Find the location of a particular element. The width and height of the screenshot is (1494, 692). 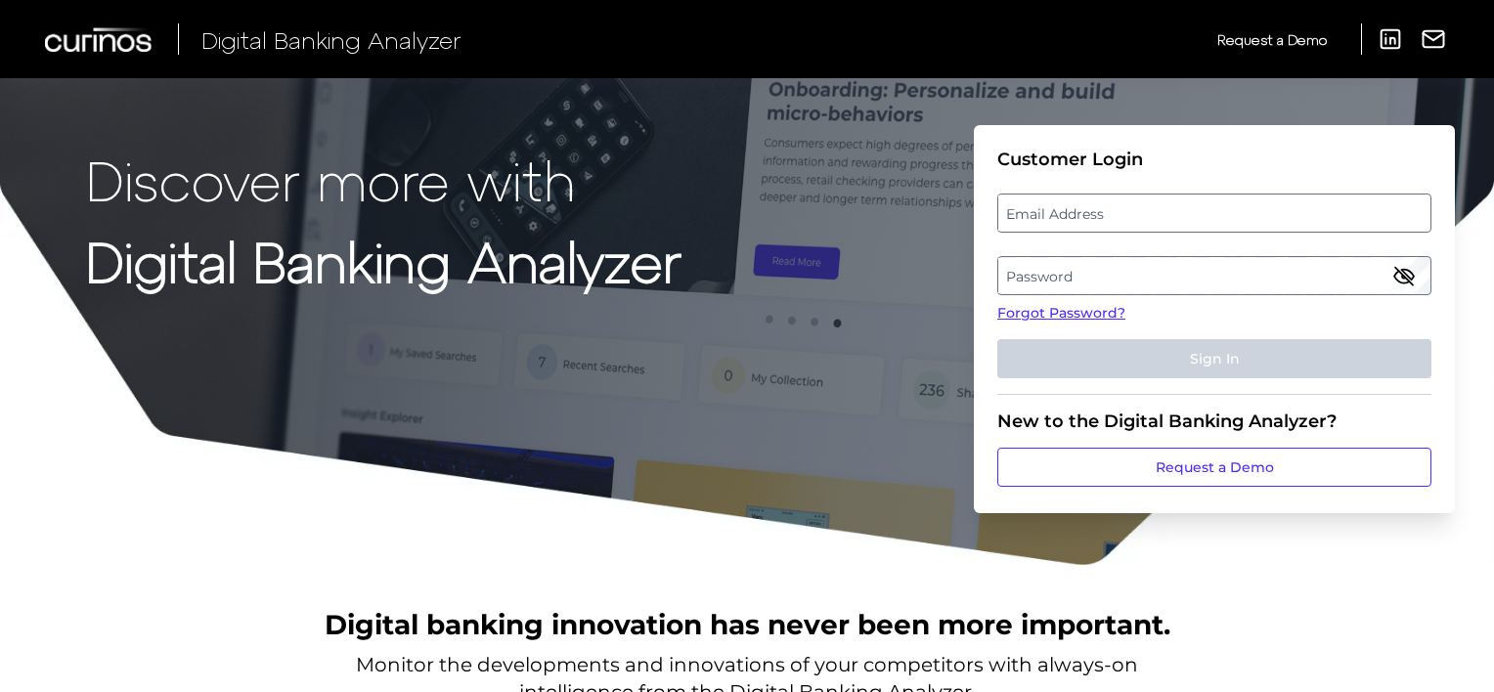

strong: Digital Banking Analyzer is located at coordinates (383, 260).